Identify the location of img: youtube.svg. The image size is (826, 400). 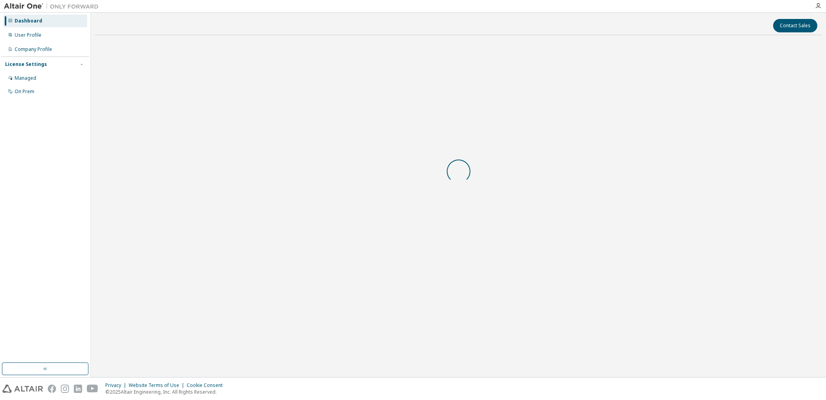
(92, 388).